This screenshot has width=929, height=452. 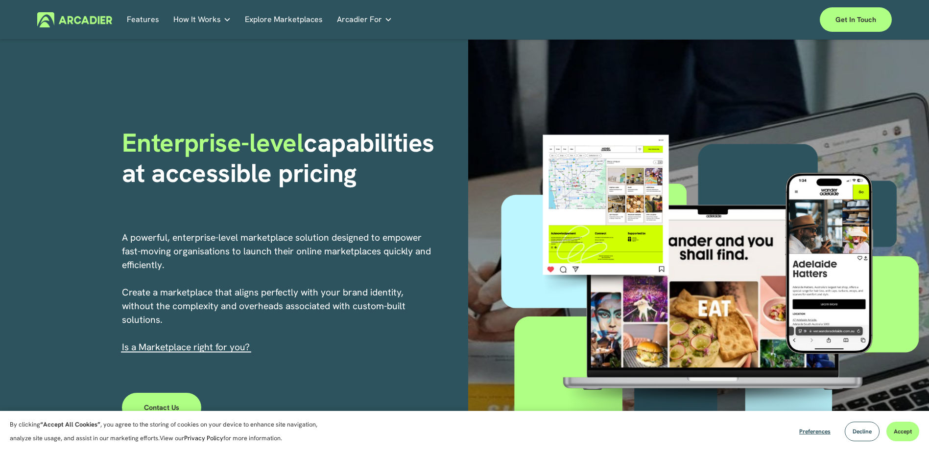 What do you see at coordinates (169, 432) in the screenshot?
I see `p: By clicking , you agree to the storing of cookies on your device to enhance site navigation, anal...` at bounding box center [169, 432].